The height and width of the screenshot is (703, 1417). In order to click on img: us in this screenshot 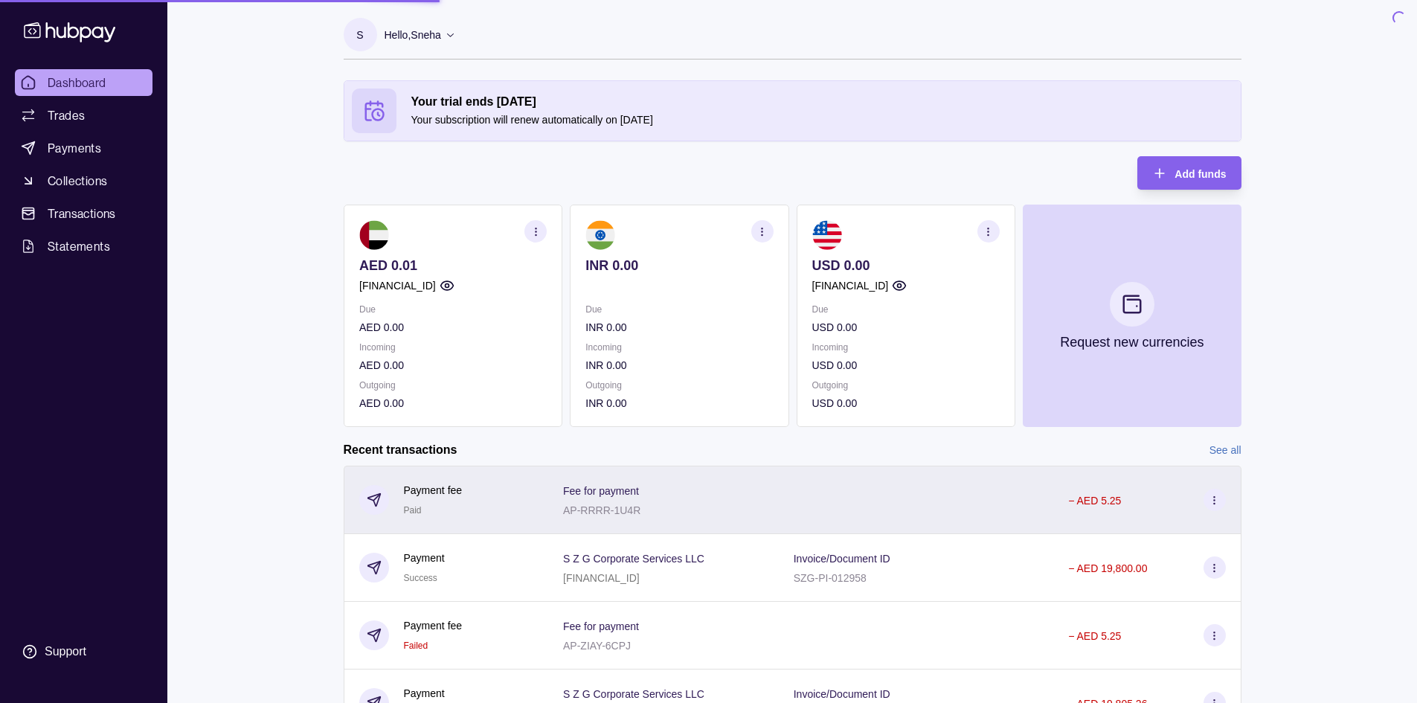, I will do `click(826, 235)`.